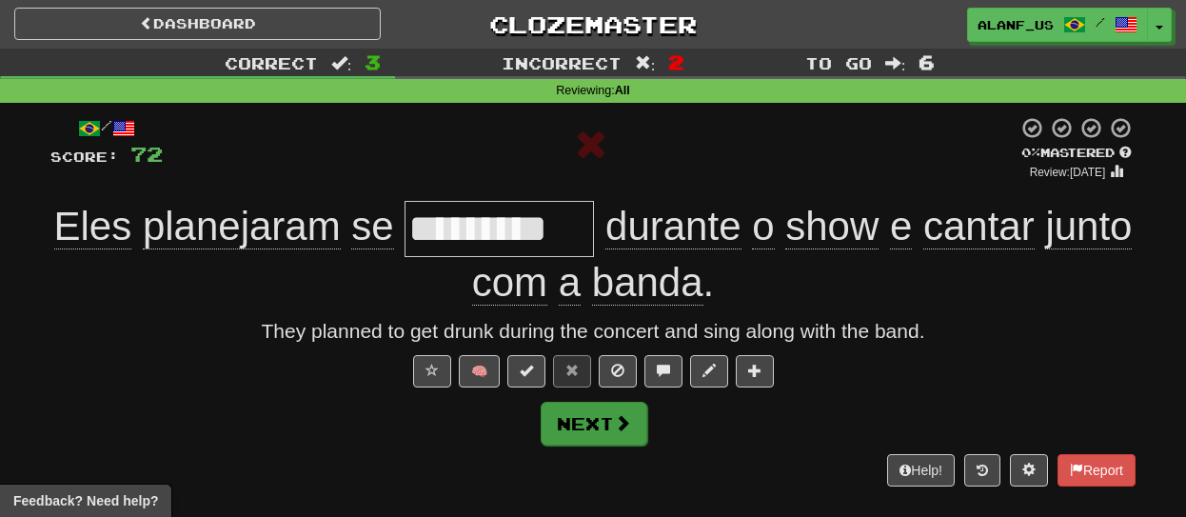  What do you see at coordinates (593, 331) in the screenshot?
I see `div: They planned to get drunk during the concert and sing along with the band.` at bounding box center [593, 331].